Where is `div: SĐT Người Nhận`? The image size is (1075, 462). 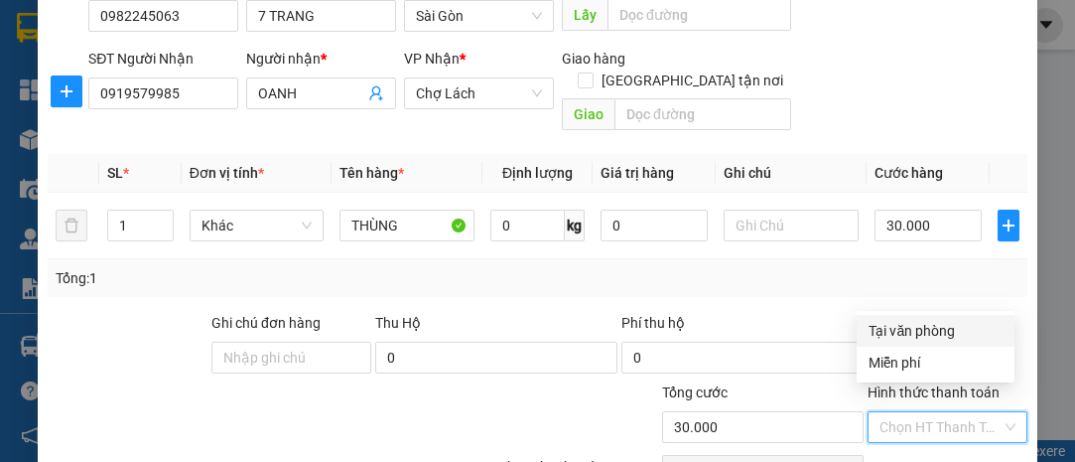 div: SĐT Người Nhận is located at coordinates (163, 59).